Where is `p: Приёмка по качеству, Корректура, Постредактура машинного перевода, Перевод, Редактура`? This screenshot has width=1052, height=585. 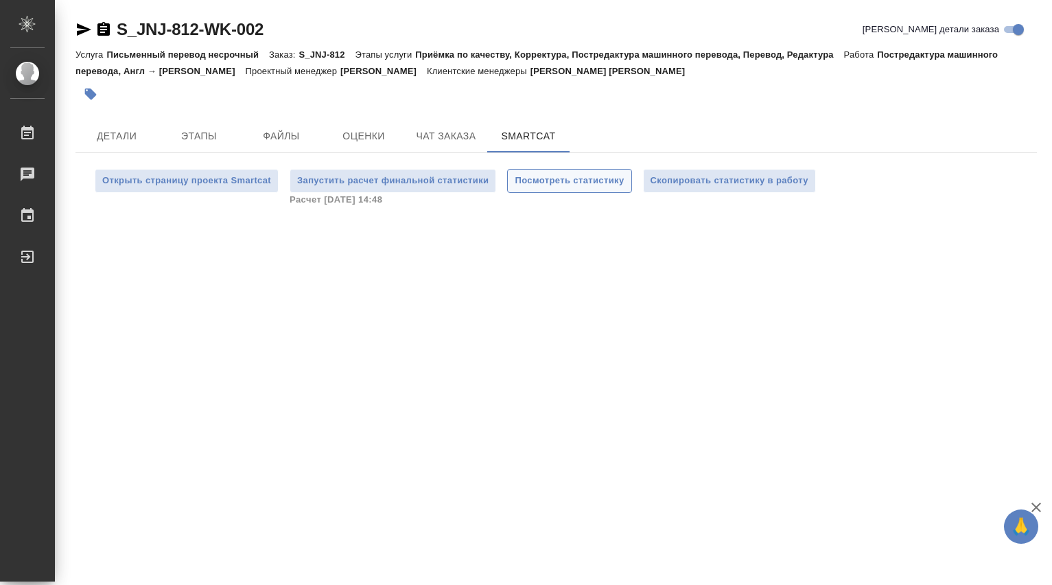 p: Приёмка по качеству, Корректура, Постредактура машинного перевода, Перевод, Редактура is located at coordinates (629, 54).